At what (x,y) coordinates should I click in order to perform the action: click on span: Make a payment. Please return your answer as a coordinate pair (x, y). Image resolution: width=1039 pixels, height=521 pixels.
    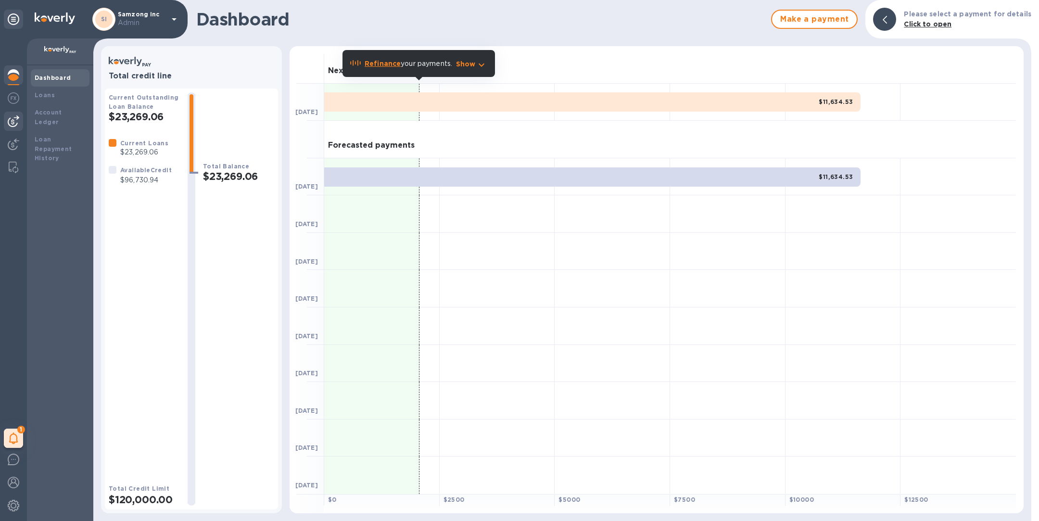
    Looking at the image, I should click on (814, 19).